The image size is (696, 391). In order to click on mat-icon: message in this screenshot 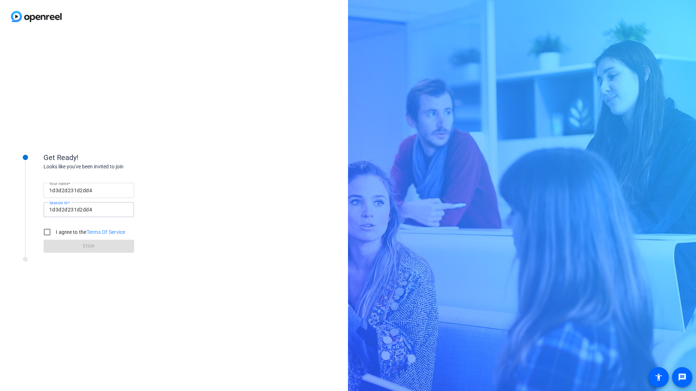, I will do `click(682, 378)`.